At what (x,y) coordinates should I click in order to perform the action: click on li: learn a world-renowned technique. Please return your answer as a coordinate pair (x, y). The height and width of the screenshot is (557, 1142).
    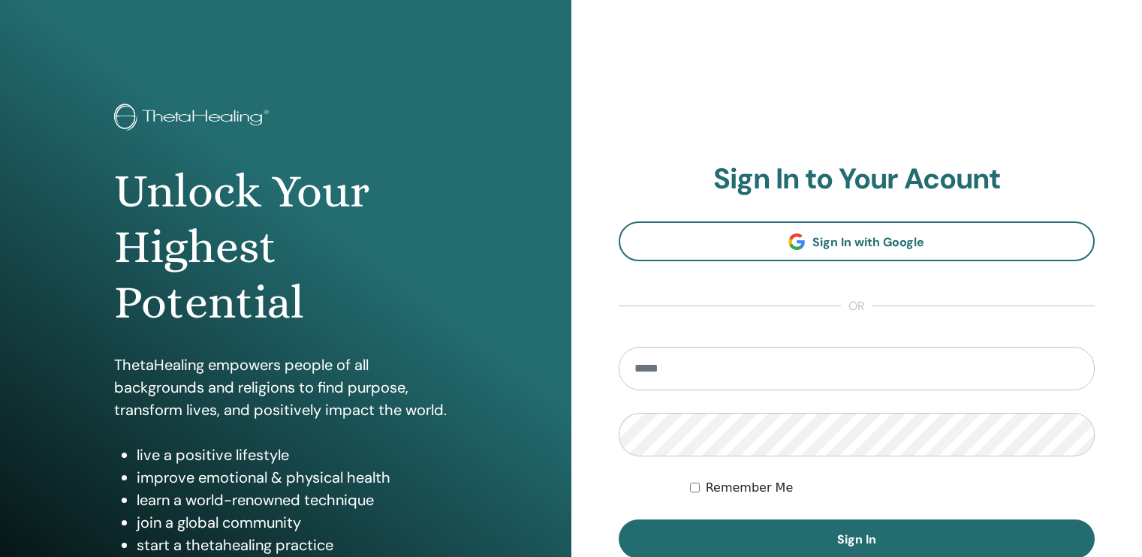
    Looking at the image, I should click on (297, 500).